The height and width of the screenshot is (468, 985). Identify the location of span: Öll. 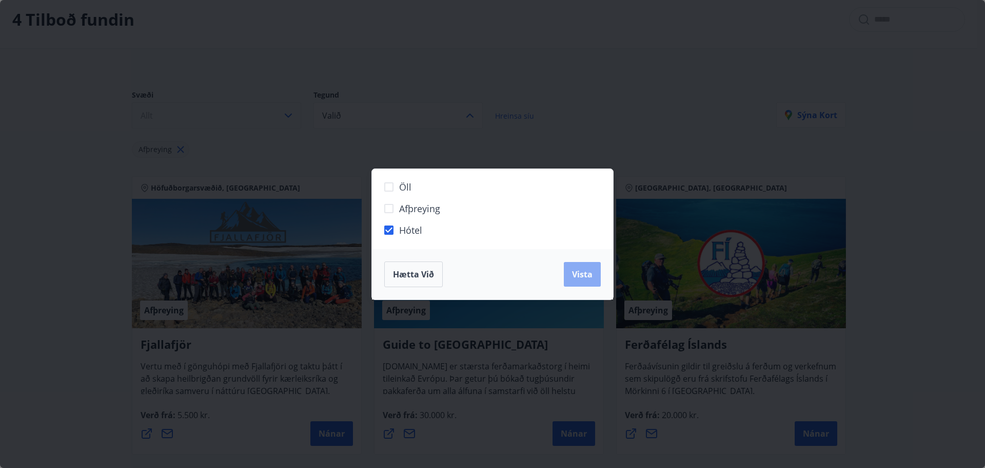
(405, 187).